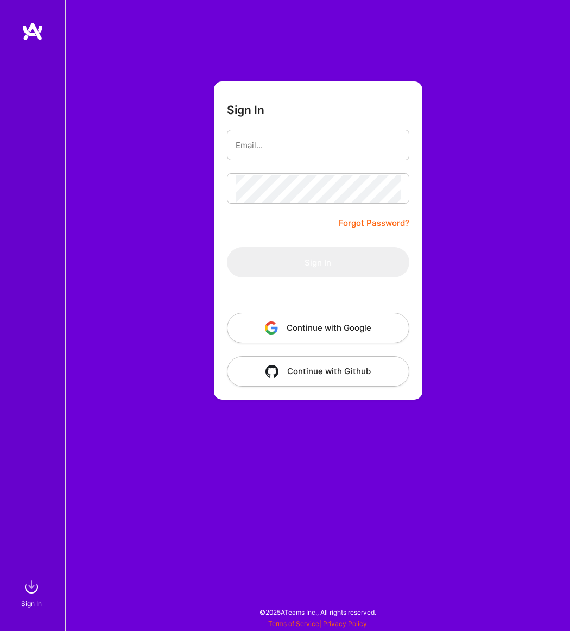 The height and width of the screenshot is (631, 570). What do you see at coordinates (245, 110) in the screenshot?
I see `h3: Sign In` at bounding box center [245, 110].